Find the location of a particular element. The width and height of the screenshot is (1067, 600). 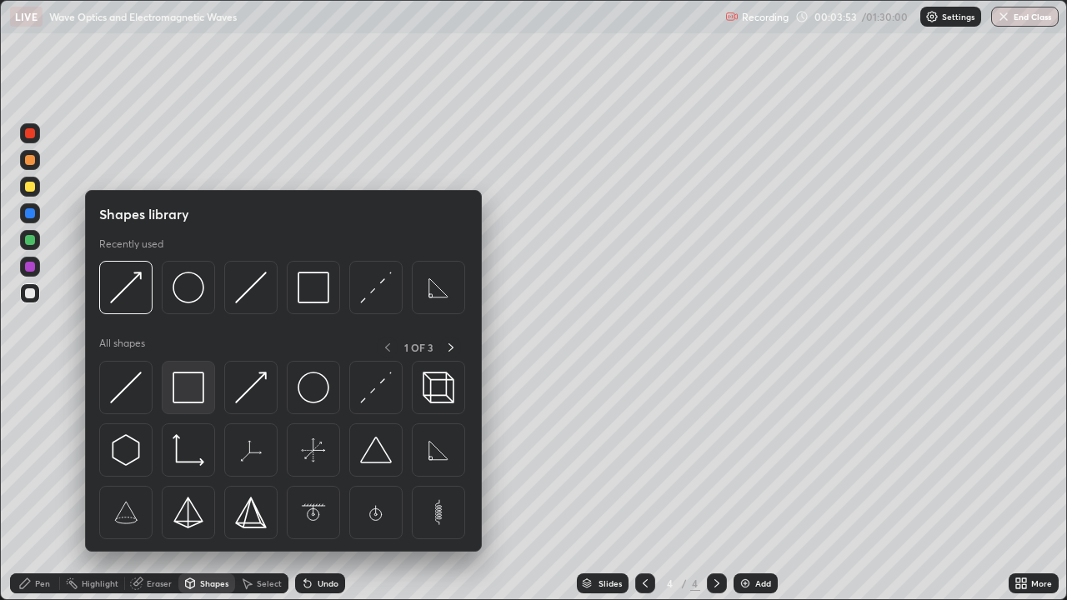

div: Highlight is located at coordinates (100, 583).